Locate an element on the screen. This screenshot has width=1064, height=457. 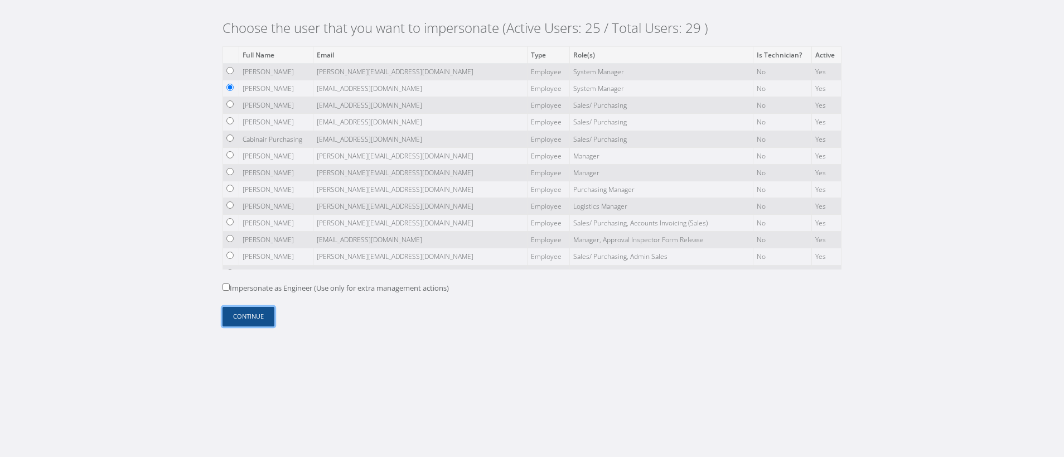
th: Type is located at coordinates (549, 55).